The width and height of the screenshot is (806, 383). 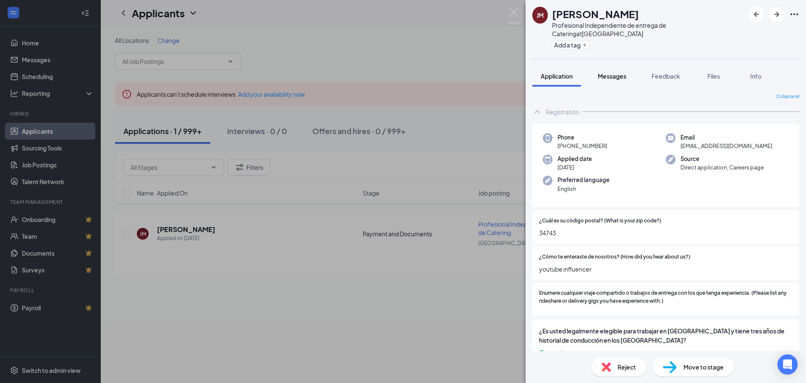 I want to click on span: Messages, so click(x=612, y=76).